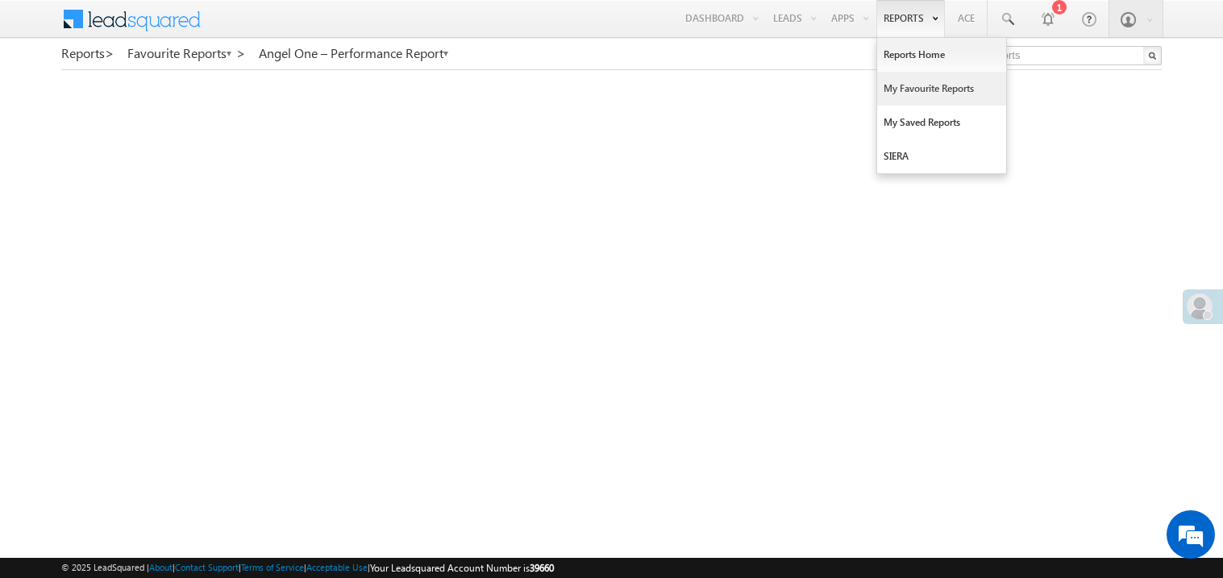 This screenshot has width=1223, height=578. Describe the element at coordinates (157, 294) in the screenshot. I see `textarea: Type your message and hit 'Enter'` at that location.